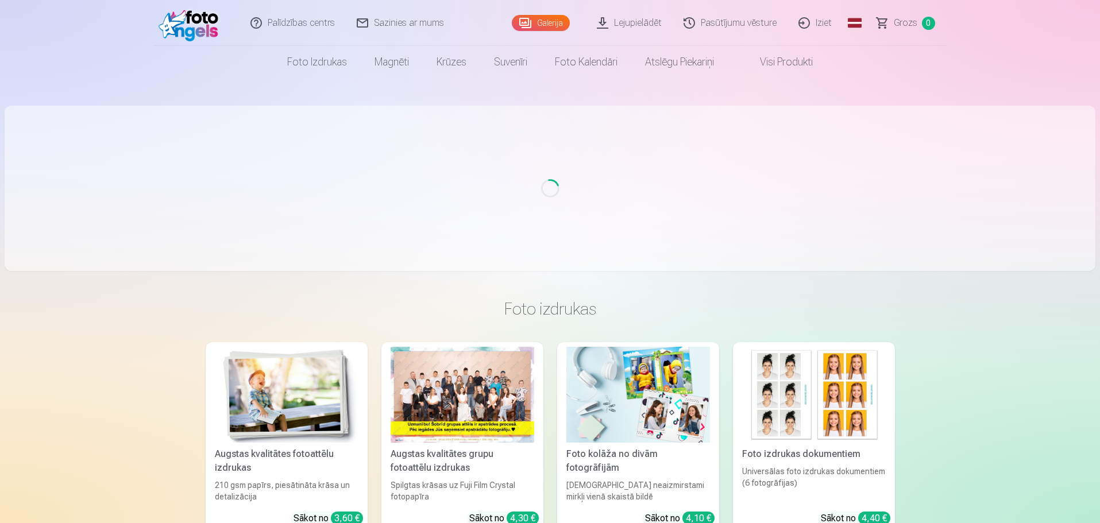  What do you see at coordinates (814, 395) in the screenshot?
I see `img: Foto izdrukas dokumentiem` at bounding box center [814, 395].